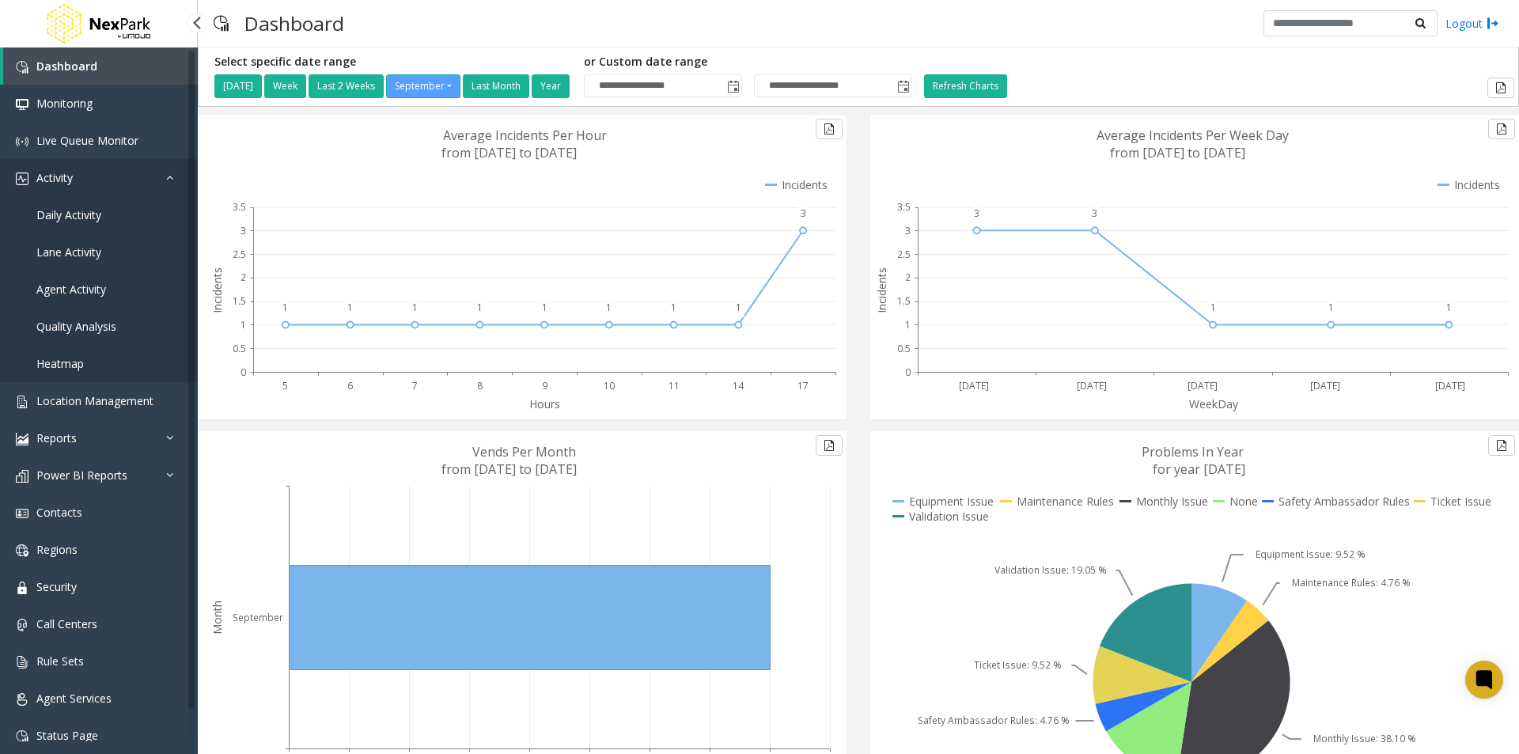  Describe the element at coordinates (803, 385) in the screenshot. I see `text: 17` at that location.